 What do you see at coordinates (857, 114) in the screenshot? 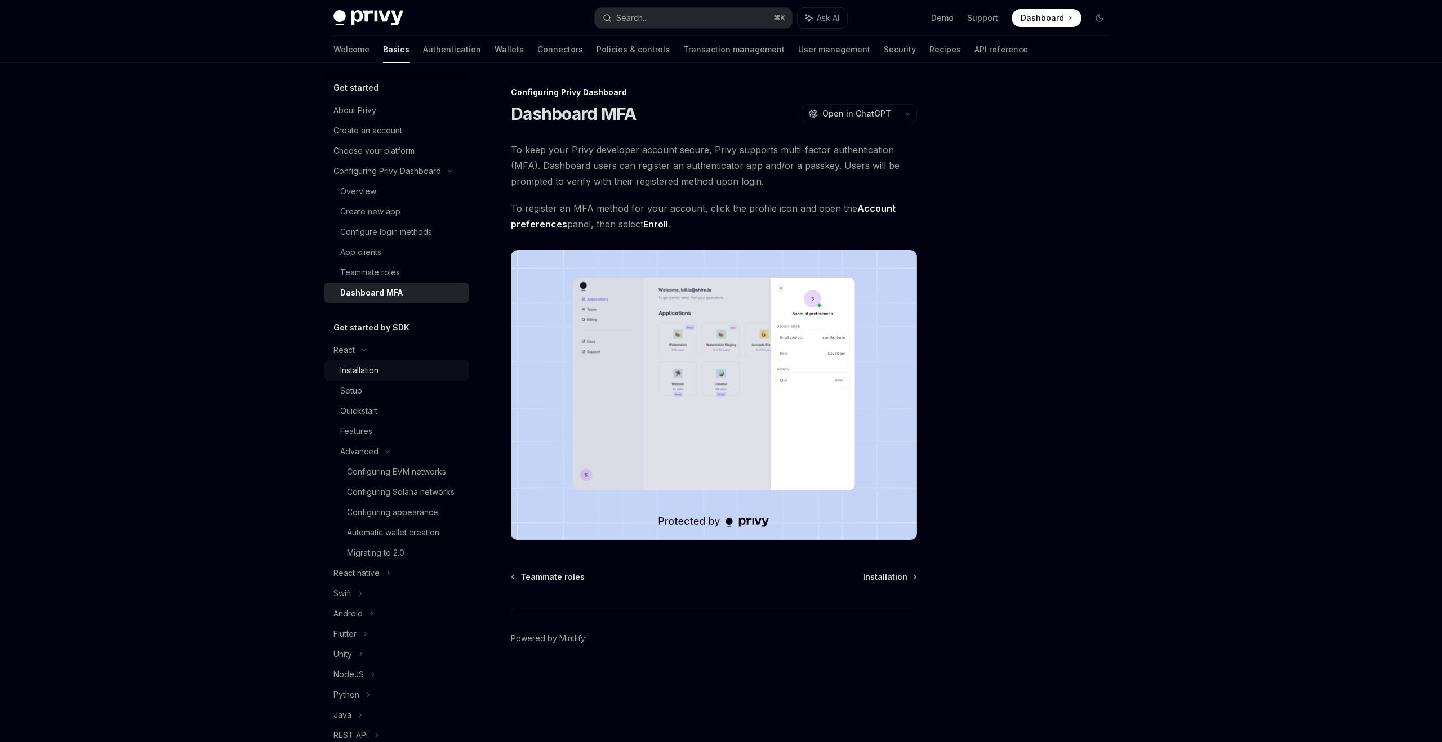
I see `span: Open in ChatGPT` at bounding box center [857, 114].